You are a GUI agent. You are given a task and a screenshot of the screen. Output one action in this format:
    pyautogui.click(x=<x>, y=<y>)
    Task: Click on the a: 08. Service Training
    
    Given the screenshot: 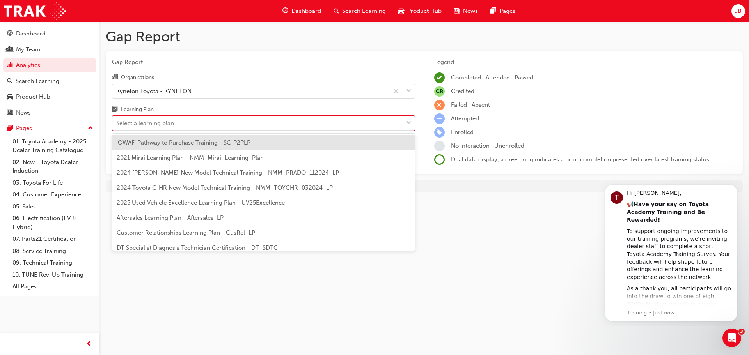 What is the action you would take?
    pyautogui.click(x=53, y=251)
    